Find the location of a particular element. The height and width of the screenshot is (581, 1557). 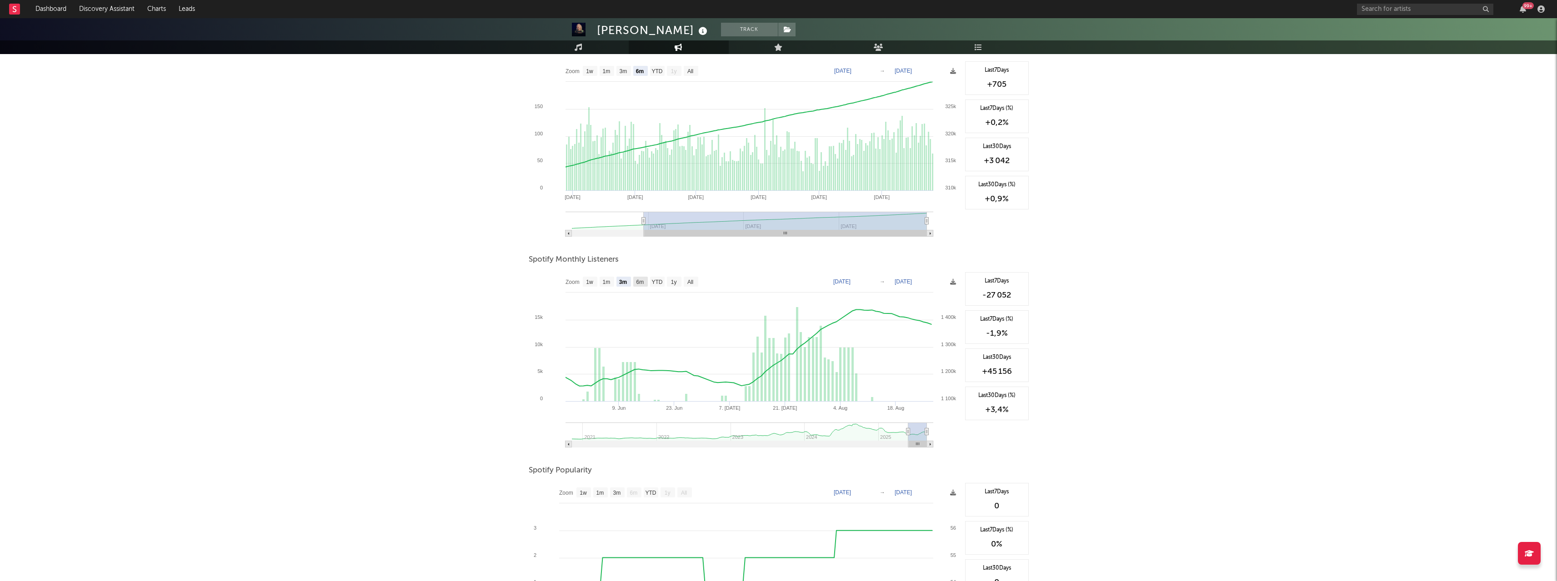

text: 4. Aug is located at coordinates (840, 408).